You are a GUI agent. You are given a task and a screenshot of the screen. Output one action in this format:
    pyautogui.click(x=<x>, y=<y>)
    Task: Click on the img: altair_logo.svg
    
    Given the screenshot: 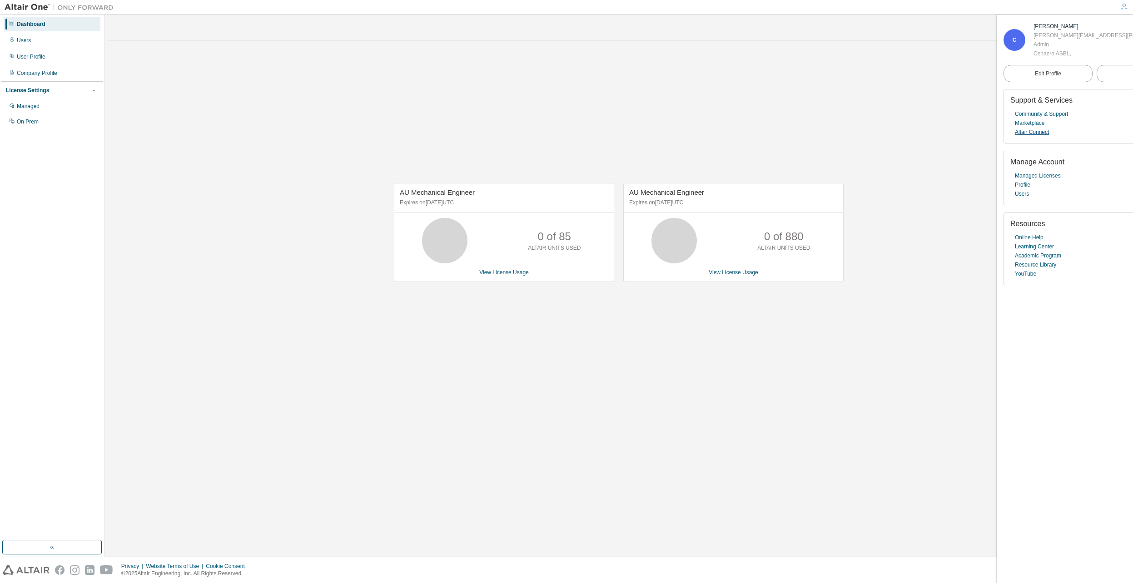 What is the action you would take?
    pyautogui.click(x=26, y=570)
    